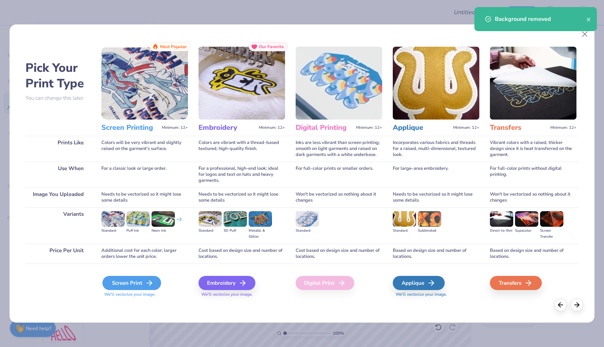 The width and height of the screenshot is (604, 347). I want to click on span: Most Popular, so click(173, 47).